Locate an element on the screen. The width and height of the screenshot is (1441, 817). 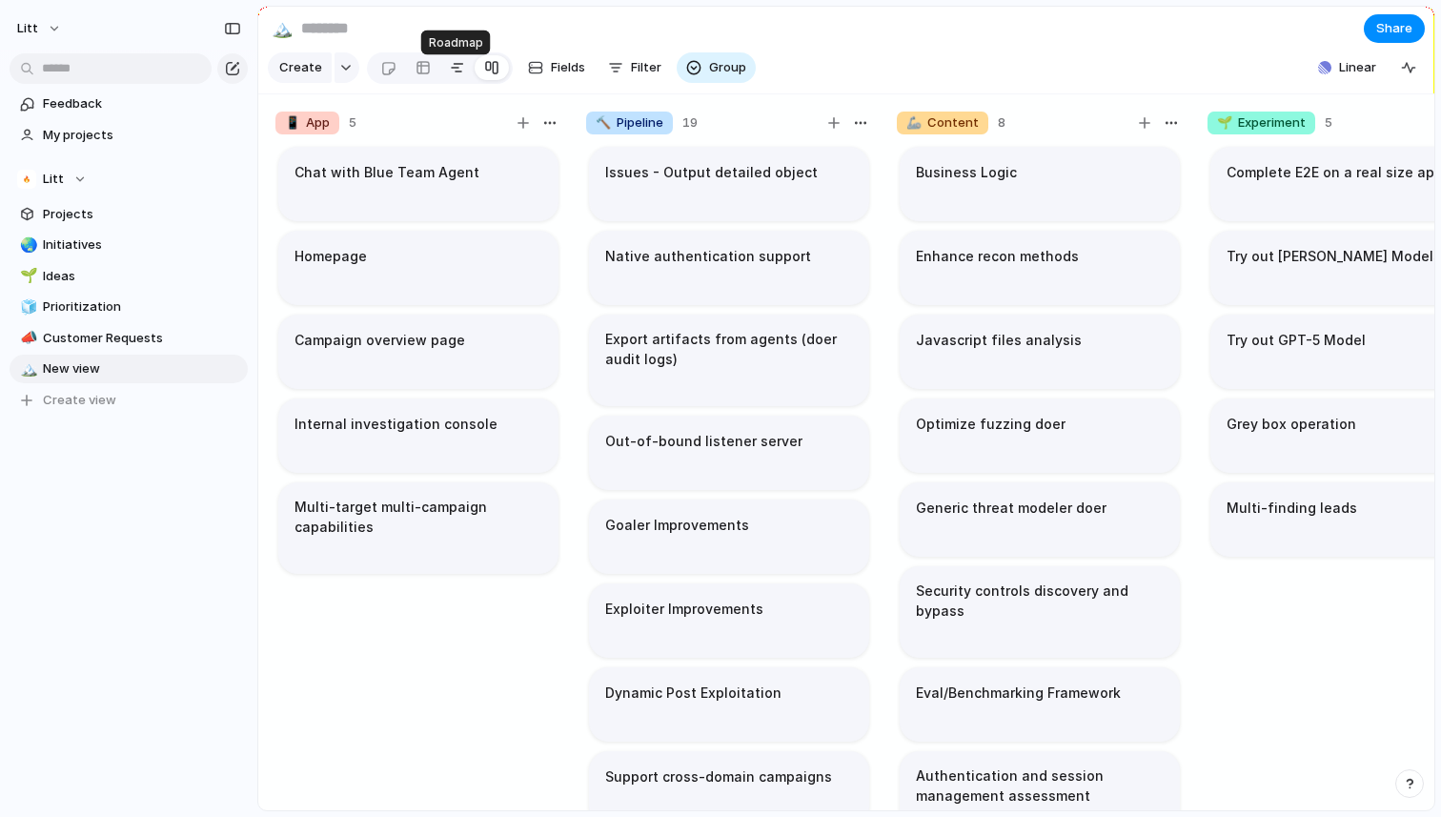
h1: Internal investigation console is located at coordinates (396, 424).